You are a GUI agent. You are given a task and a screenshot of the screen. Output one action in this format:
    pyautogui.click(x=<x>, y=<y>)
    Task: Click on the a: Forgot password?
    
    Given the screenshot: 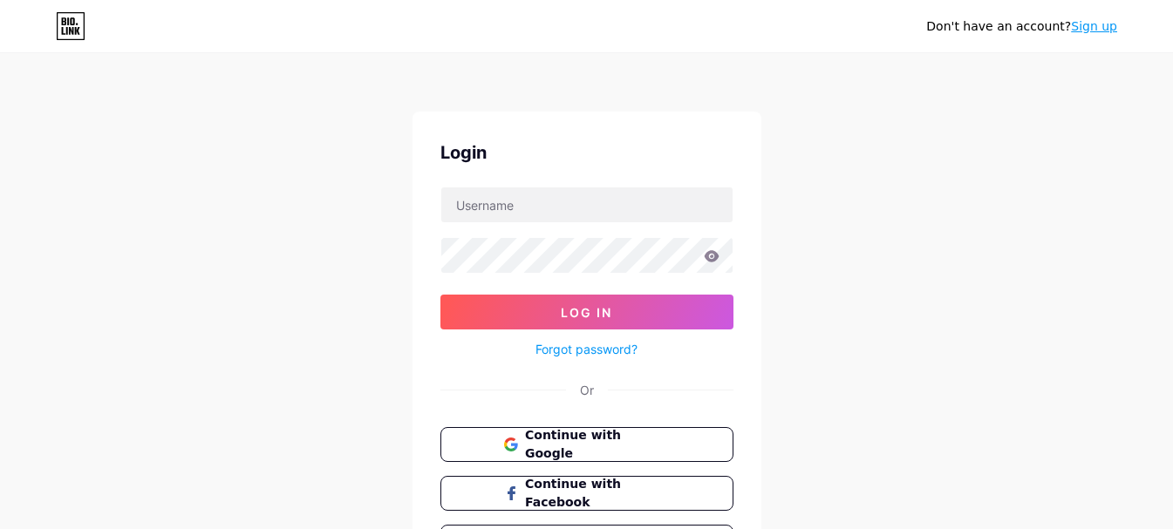 What is the action you would take?
    pyautogui.click(x=586, y=349)
    